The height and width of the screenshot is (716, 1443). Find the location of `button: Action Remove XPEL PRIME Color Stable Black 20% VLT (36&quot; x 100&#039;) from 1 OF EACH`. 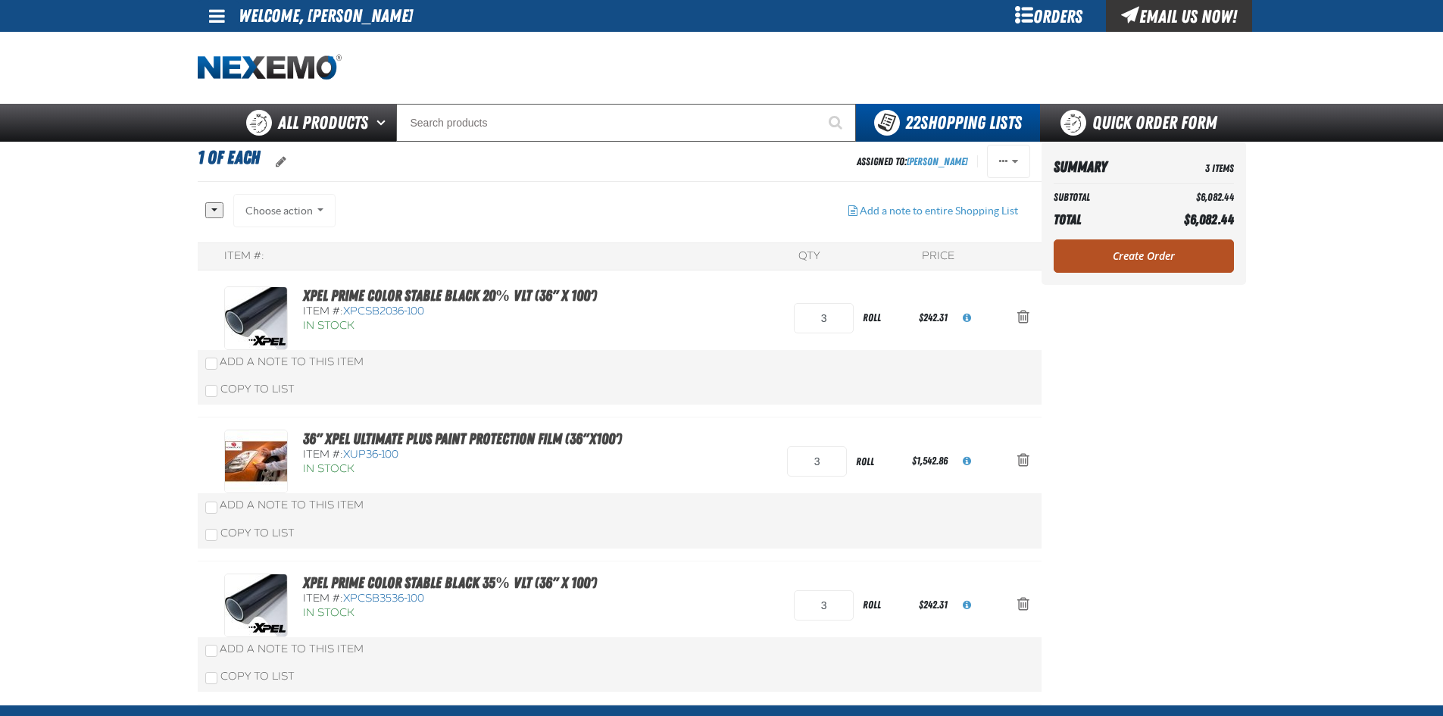

button: Action Remove XPEL PRIME Color Stable Black 20% VLT (36&quot; x 100&#039;) from 1 OF EACH is located at coordinates (1023, 318).